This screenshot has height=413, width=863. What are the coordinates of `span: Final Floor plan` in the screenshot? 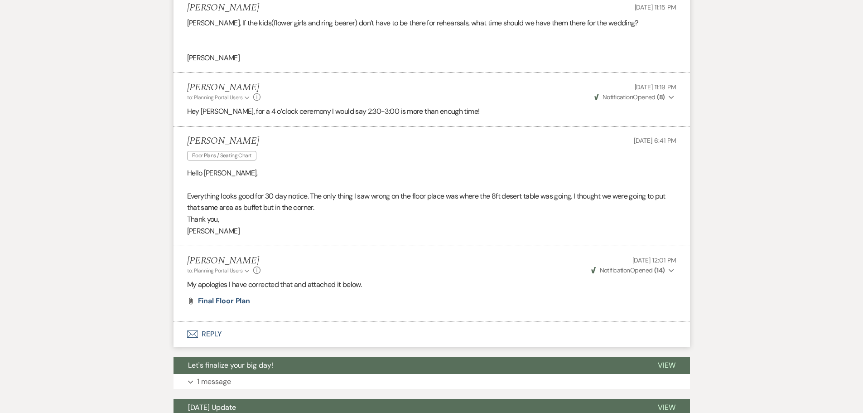 It's located at (224, 300).